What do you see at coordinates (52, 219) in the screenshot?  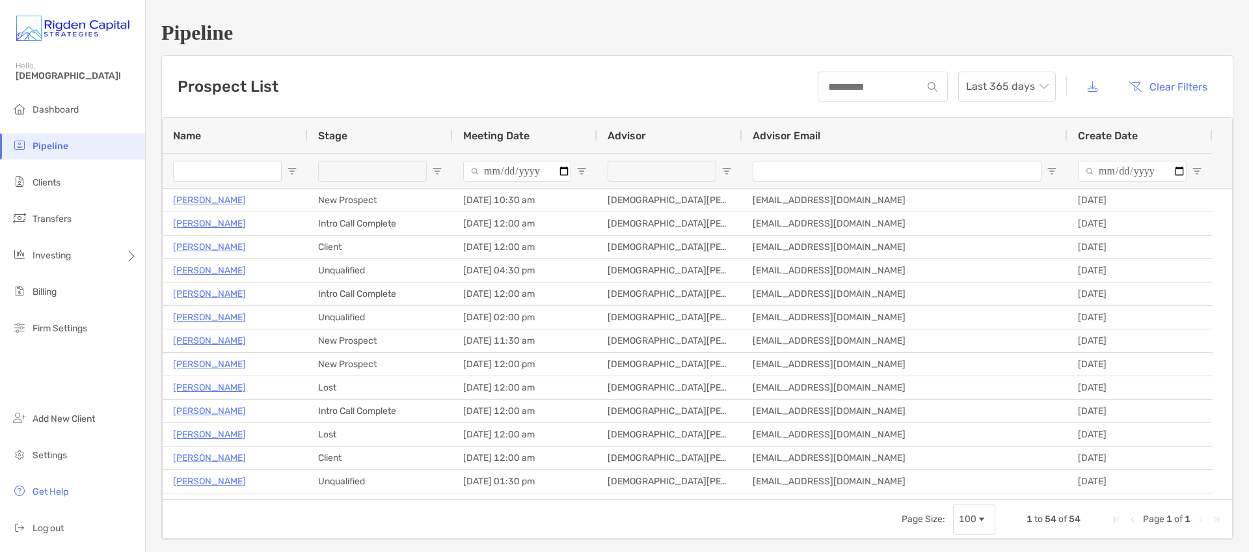 I see `span: Transfers` at bounding box center [52, 219].